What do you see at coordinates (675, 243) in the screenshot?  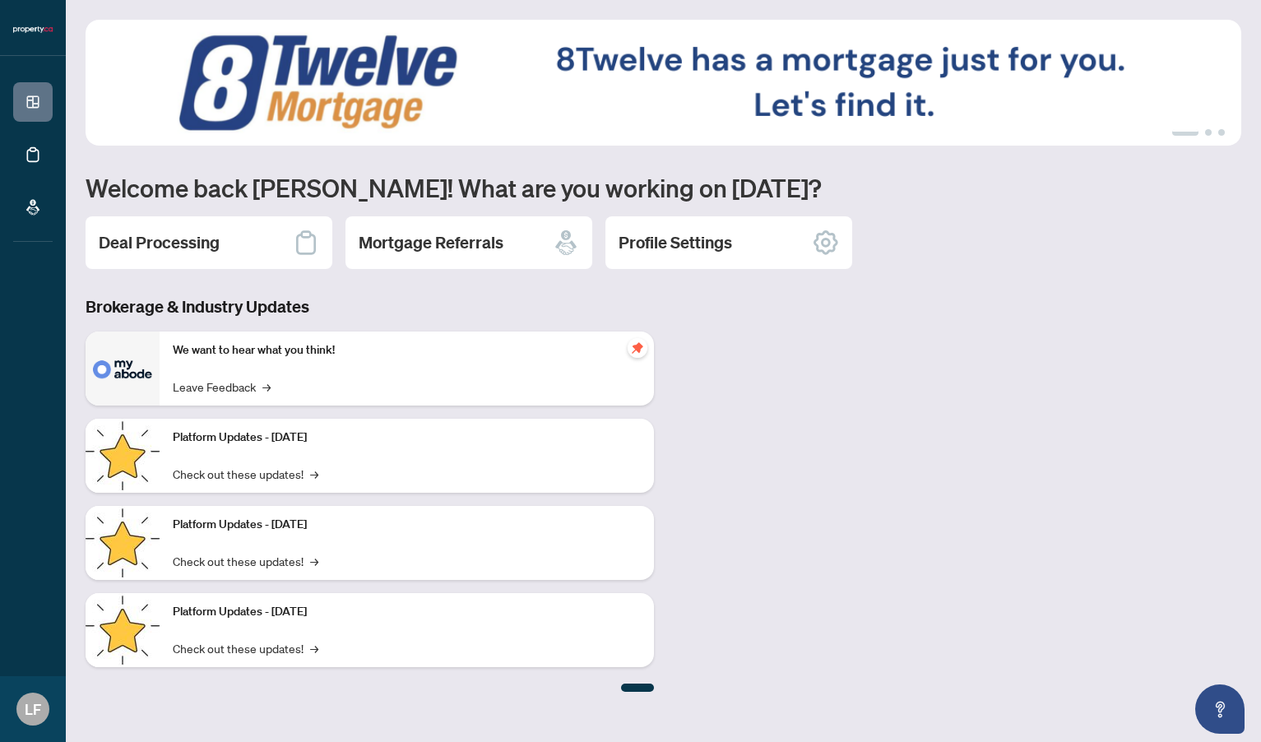 I see `h2: Profile Settings` at bounding box center [675, 243].